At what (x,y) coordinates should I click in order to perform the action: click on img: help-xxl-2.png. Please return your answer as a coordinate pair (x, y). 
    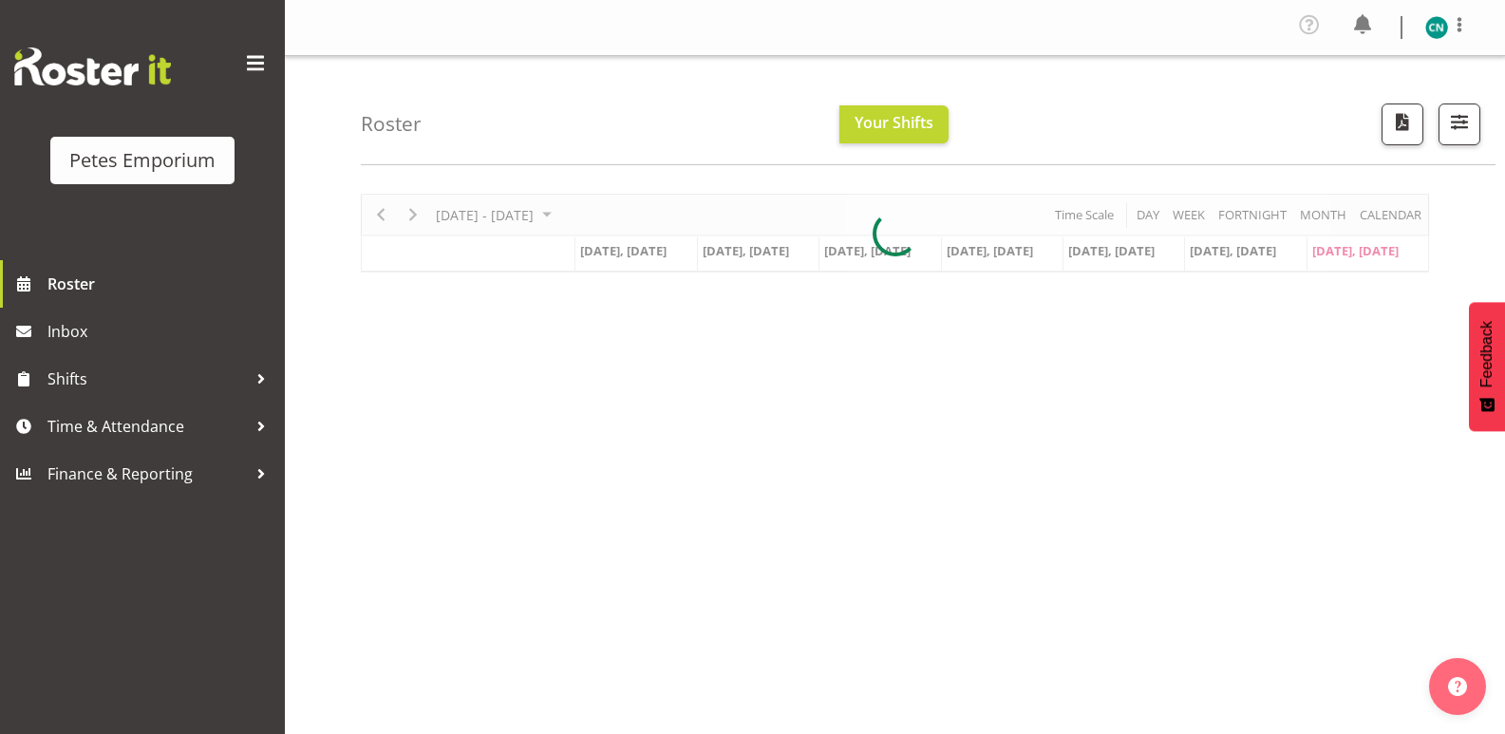
    Looking at the image, I should click on (1458, 687).